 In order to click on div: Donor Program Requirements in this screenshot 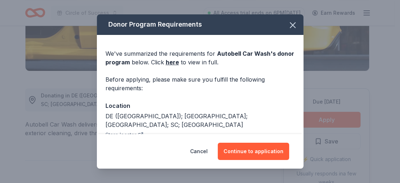, I will do `click(200, 24)`.